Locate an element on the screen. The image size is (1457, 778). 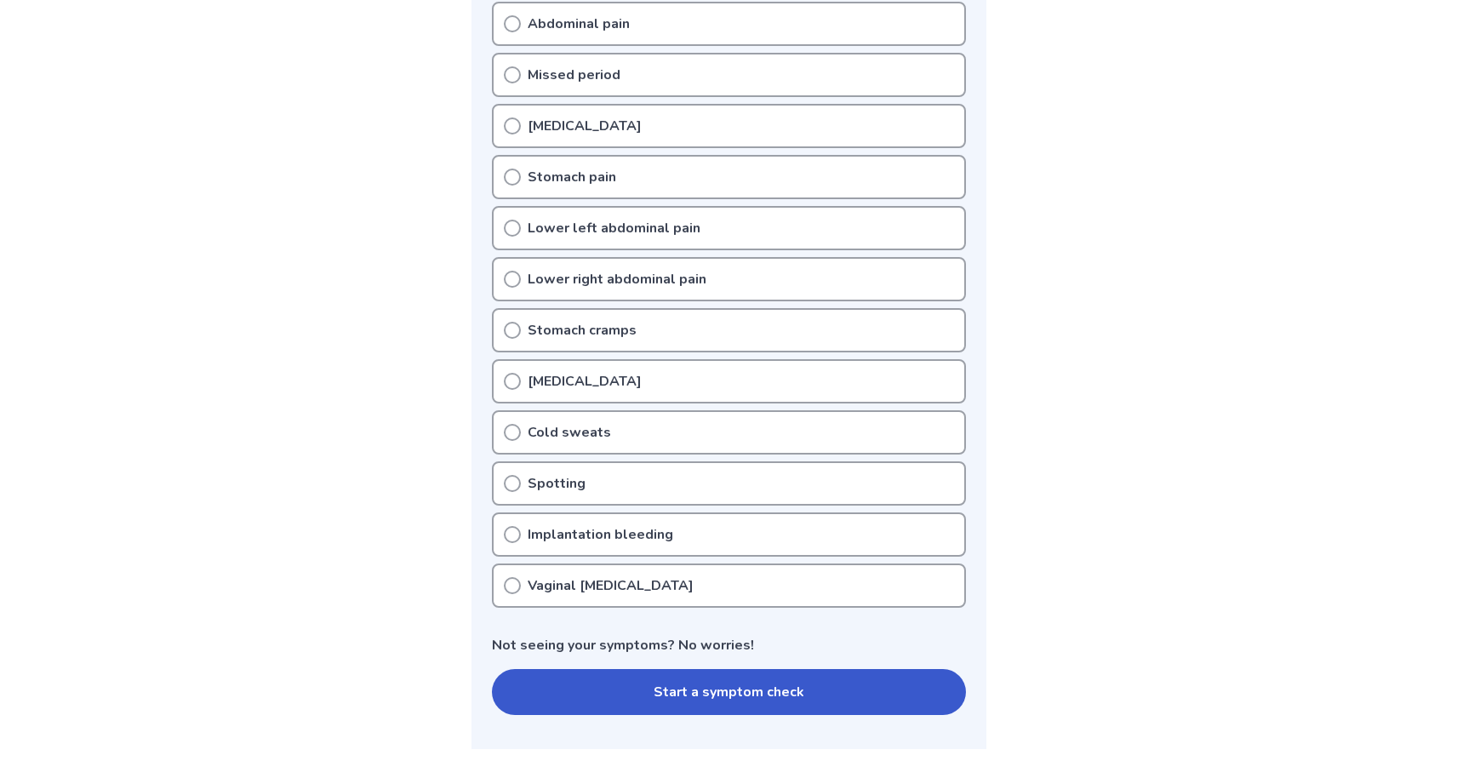
p: Spotting is located at coordinates (556, 483).